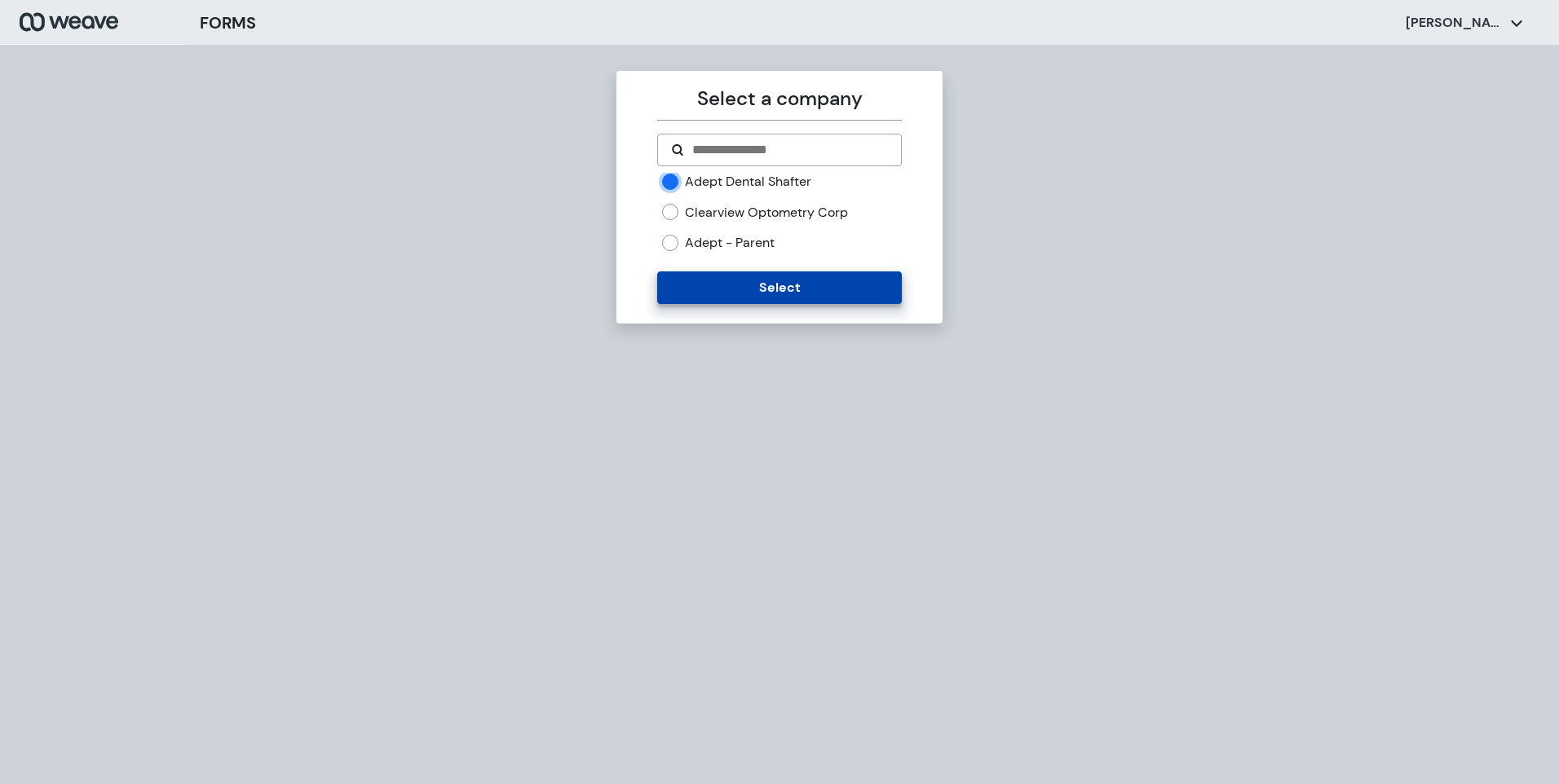  I want to click on h3: FORMS, so click(228, 23).